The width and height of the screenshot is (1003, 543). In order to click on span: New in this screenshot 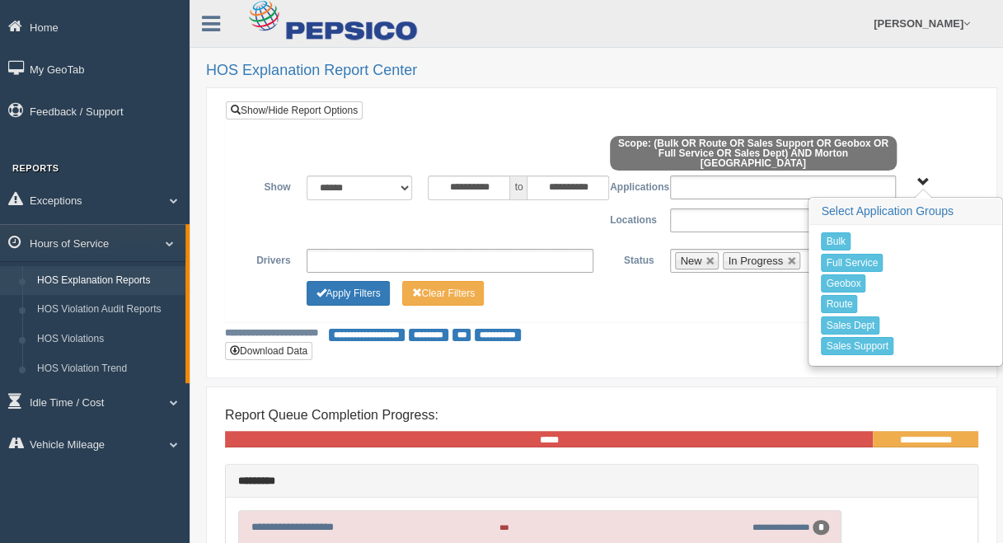, I will do `click(690, 260)`.